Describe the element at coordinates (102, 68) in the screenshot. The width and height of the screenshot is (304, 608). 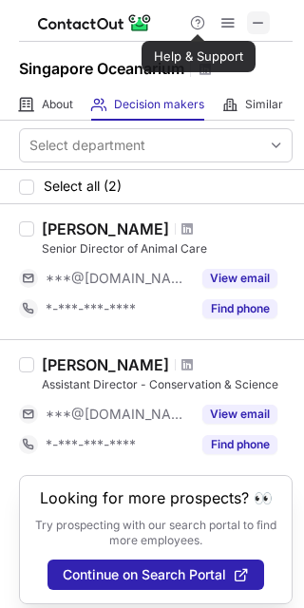
I see `h1: Singapore Oceanarium` at that location.